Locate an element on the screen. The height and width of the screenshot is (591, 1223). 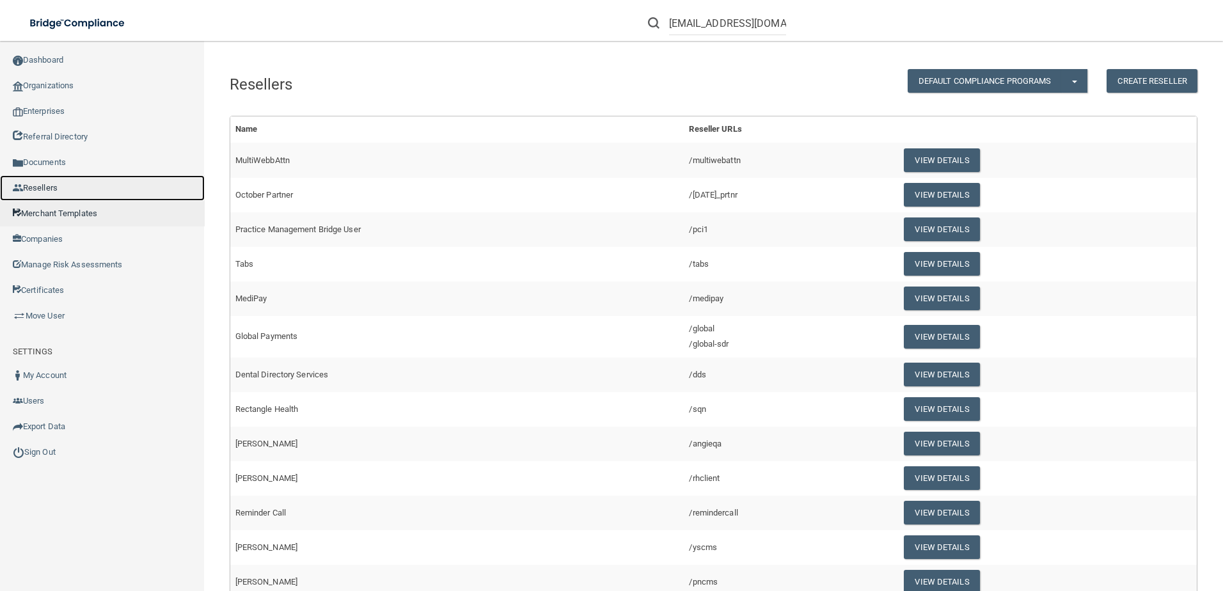
div: /dds is located at coordinates (788, 375).